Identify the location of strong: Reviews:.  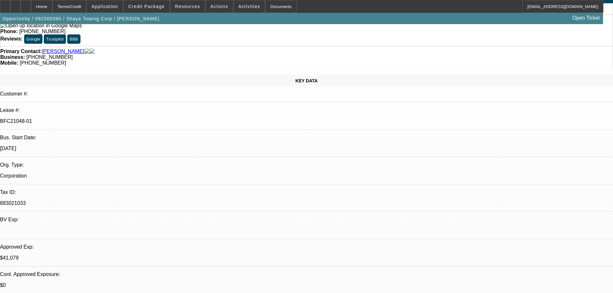
(11, 39).